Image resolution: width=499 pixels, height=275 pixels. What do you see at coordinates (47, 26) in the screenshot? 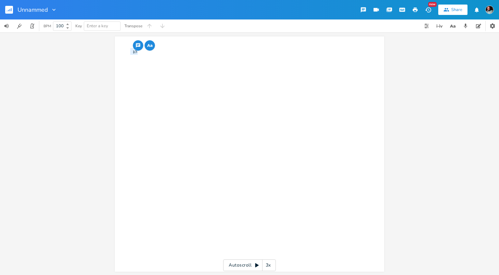
I see `div: BPM` at bounding box center [47, 26].